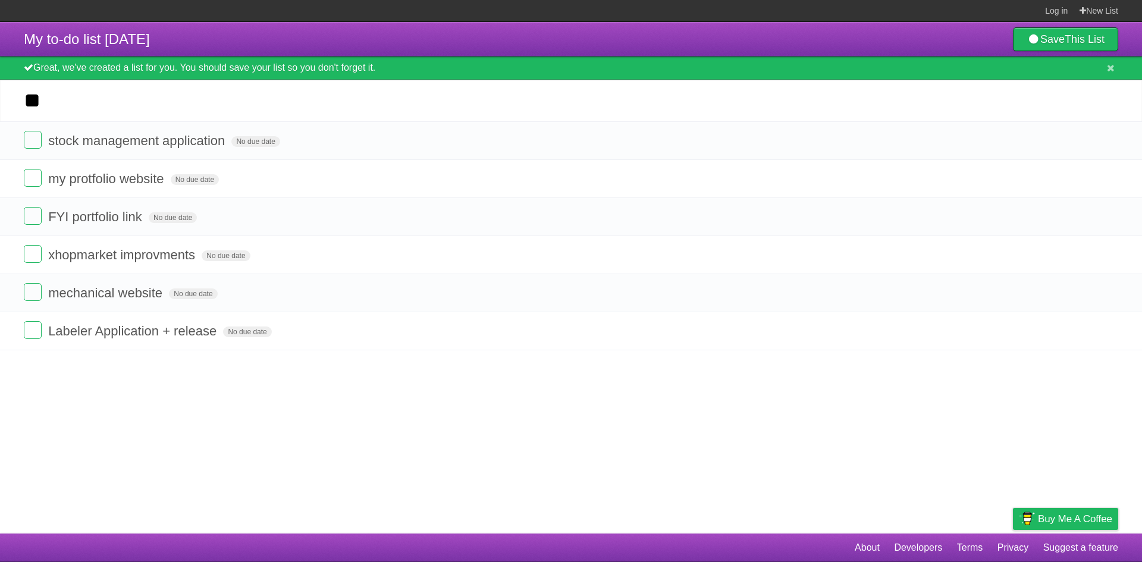  I want to click on a: SaveThis List, so click(1066, 39).